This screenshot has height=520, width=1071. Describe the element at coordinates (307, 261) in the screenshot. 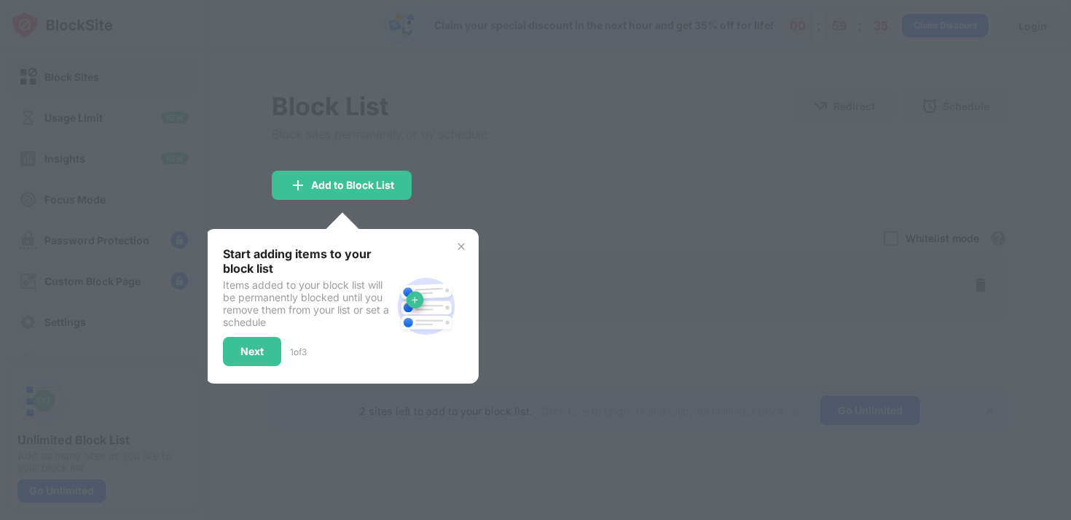

I see `div: Start adding items to your block list` at that location.